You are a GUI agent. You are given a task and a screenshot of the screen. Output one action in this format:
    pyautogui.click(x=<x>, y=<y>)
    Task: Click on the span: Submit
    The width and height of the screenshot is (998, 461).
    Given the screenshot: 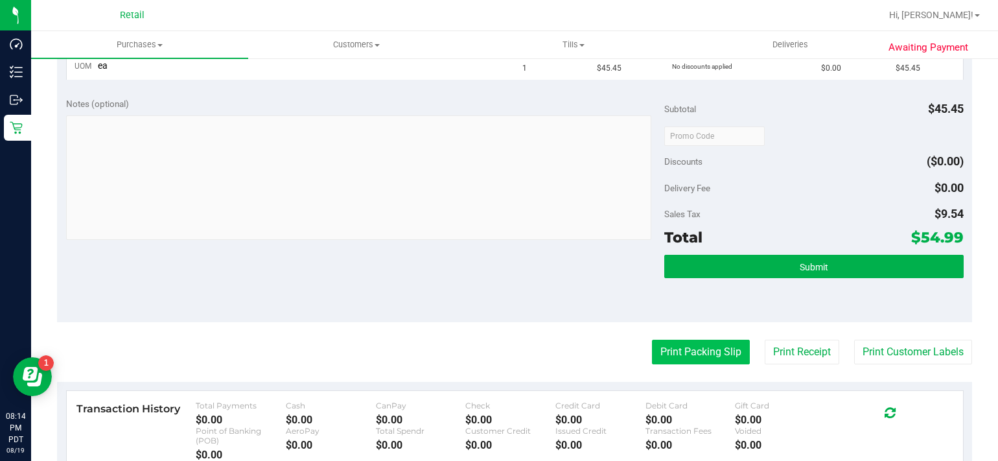 What is the action you would take?
    pyautogui.click(x=814, y=267)
    